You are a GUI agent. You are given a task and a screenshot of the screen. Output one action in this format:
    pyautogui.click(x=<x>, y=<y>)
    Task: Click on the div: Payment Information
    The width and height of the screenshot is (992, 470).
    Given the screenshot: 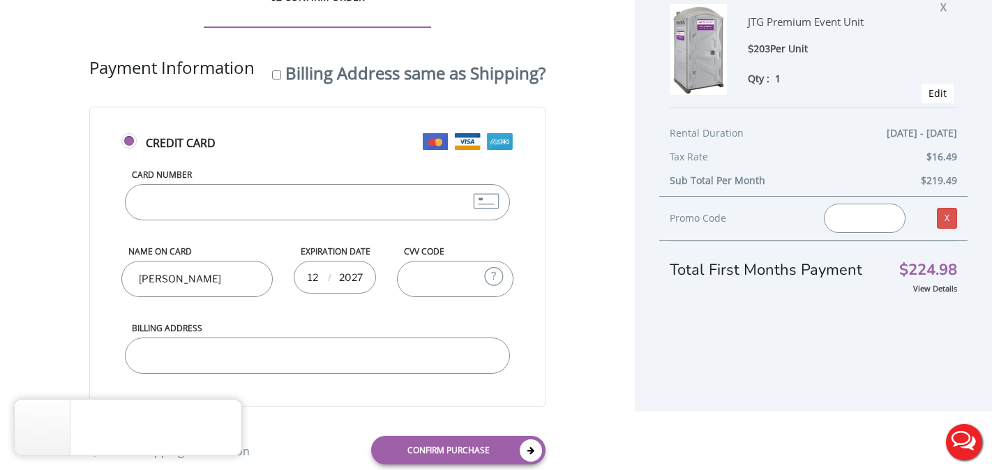 What is the action you would take?
    pyautogui.click(x=317, y=81)
    